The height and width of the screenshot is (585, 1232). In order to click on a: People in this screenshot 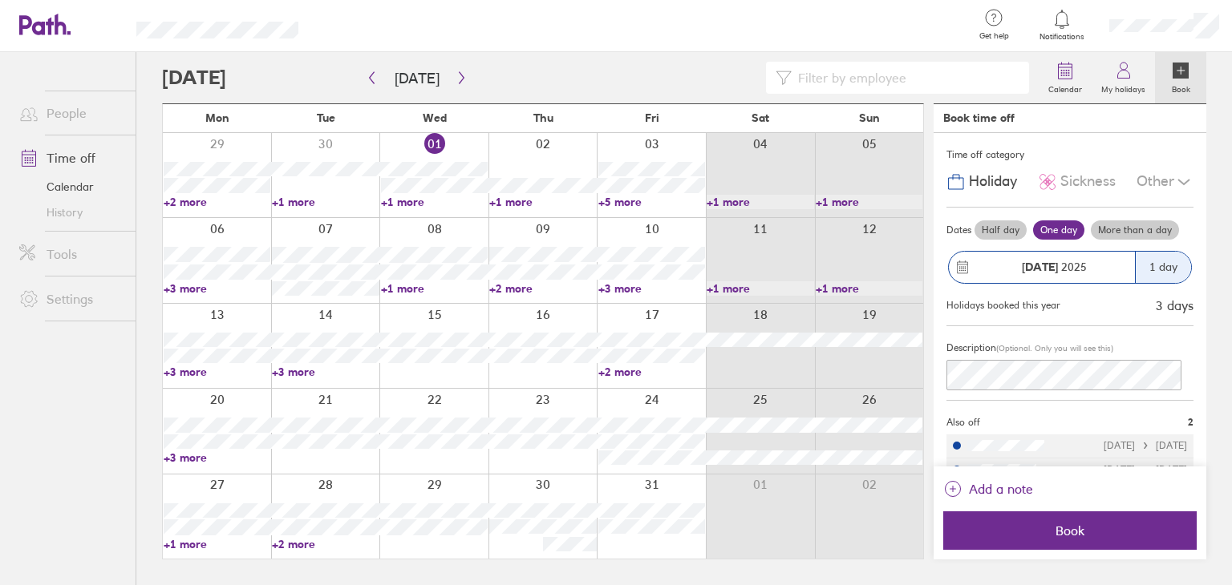, I will do `click(71, 113)`.